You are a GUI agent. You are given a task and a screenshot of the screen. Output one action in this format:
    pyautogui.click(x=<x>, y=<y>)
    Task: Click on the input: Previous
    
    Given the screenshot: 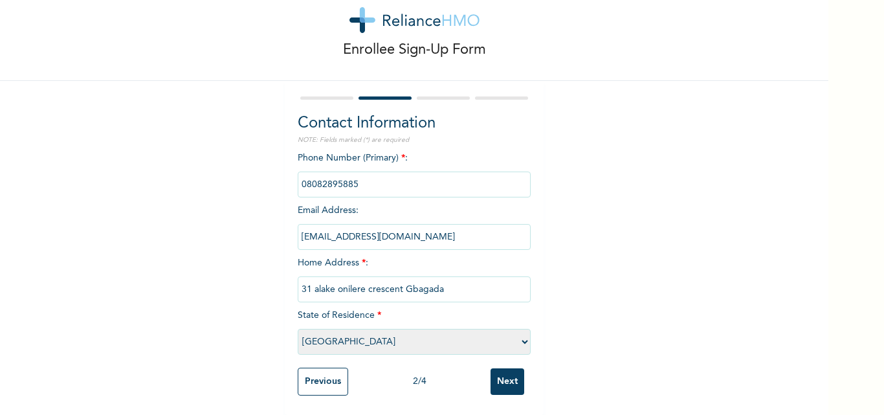 What is the action you would take?
    pyautogui.click(x=323, y=381)
    